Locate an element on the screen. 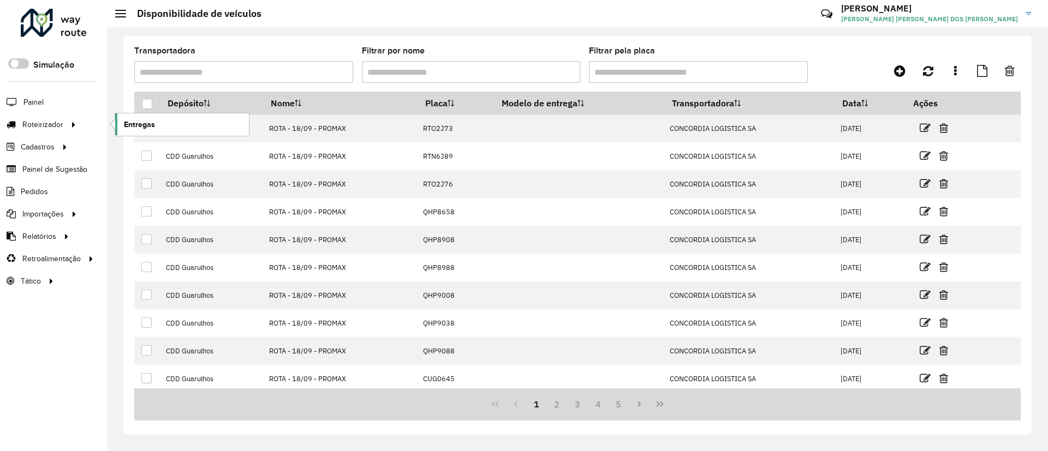  th: Modelo de entrega is located at coordinates (579, 103).